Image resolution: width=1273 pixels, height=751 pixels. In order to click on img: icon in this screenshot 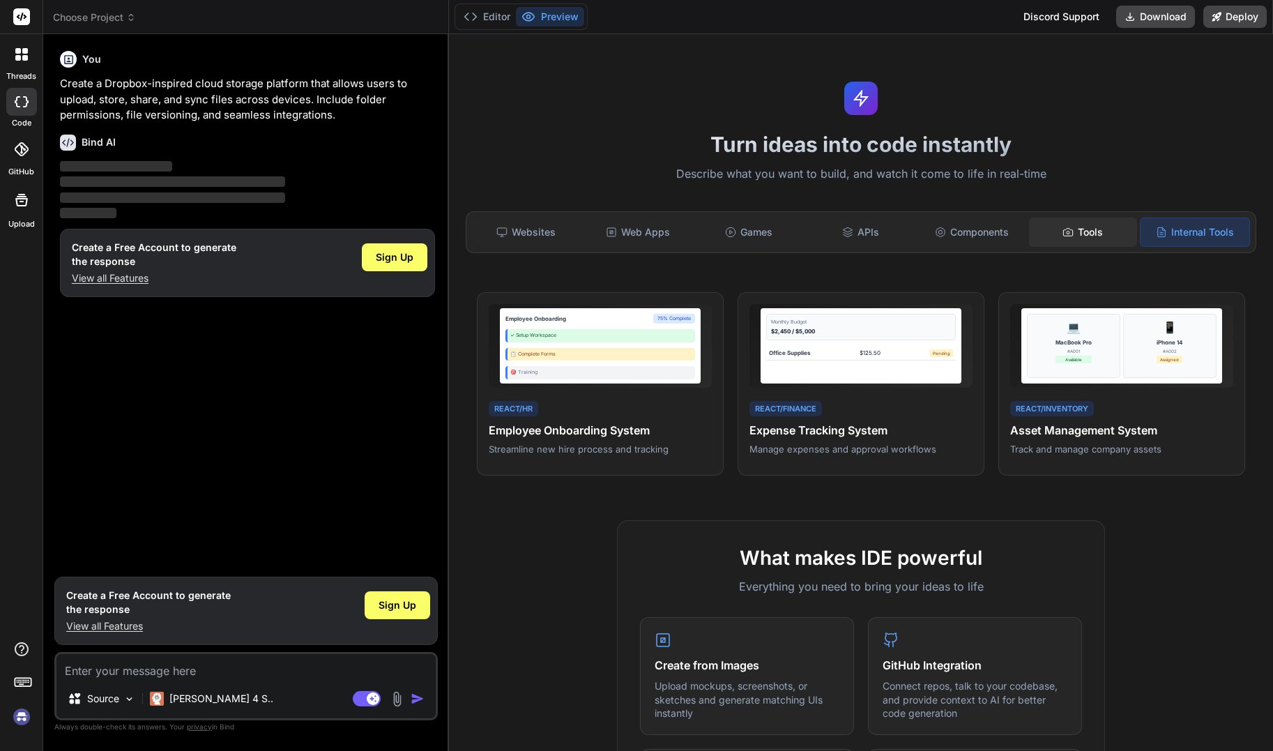, I will do `click(418, 698)`.